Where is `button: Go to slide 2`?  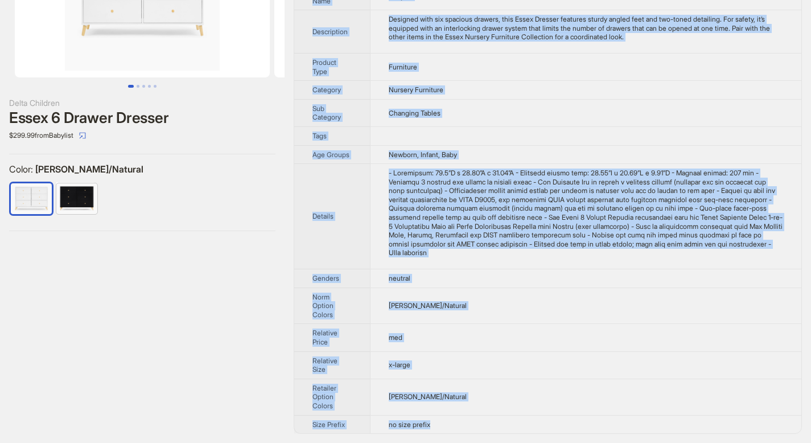
button: Go to slide 2 is located at coordinates (138, 86).